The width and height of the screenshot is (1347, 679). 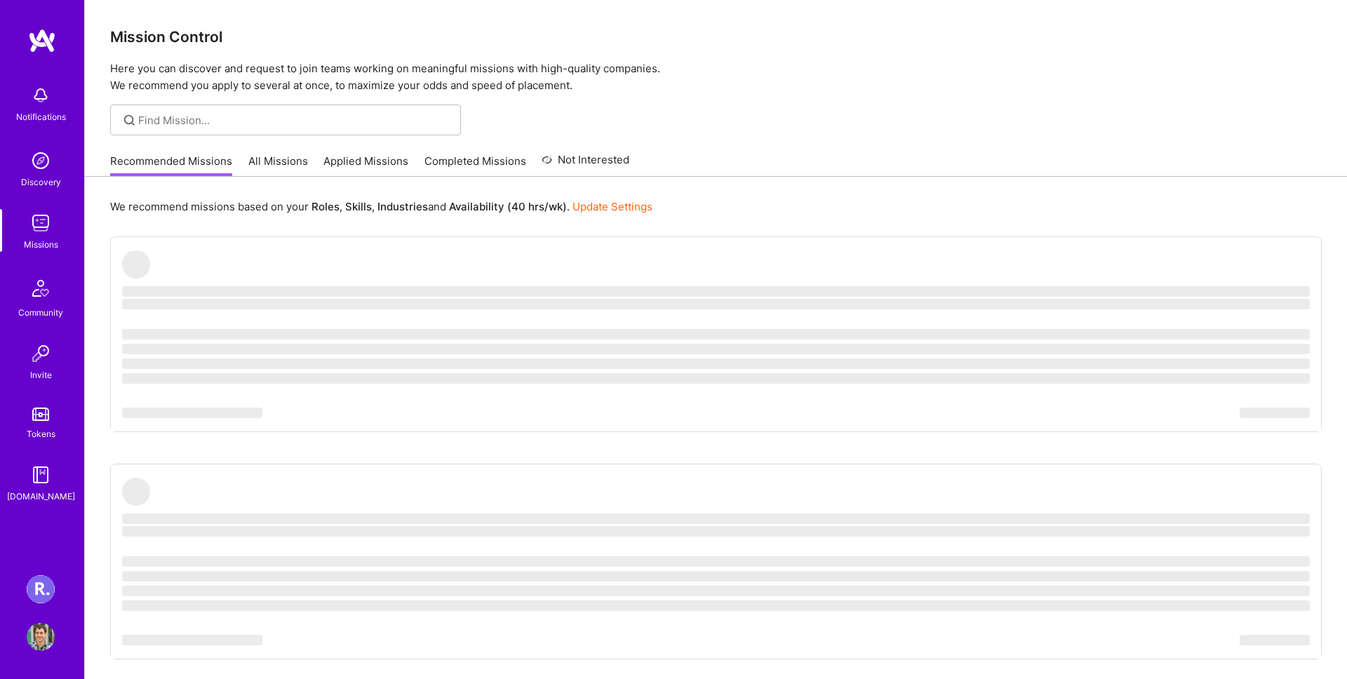 I want to click on a: Update Settings, so click(x=612, y=206).